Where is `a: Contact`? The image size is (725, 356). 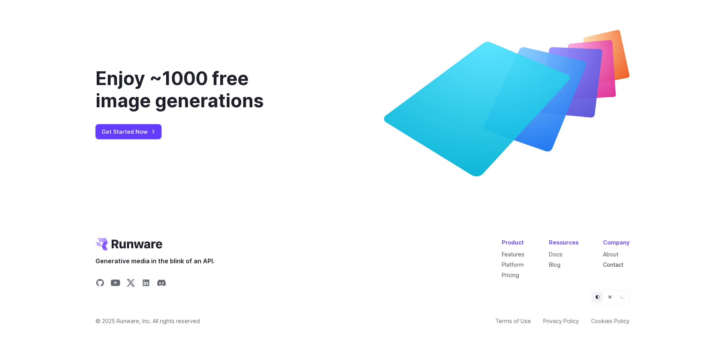
a: Contact is located at coordinates (613, 265).